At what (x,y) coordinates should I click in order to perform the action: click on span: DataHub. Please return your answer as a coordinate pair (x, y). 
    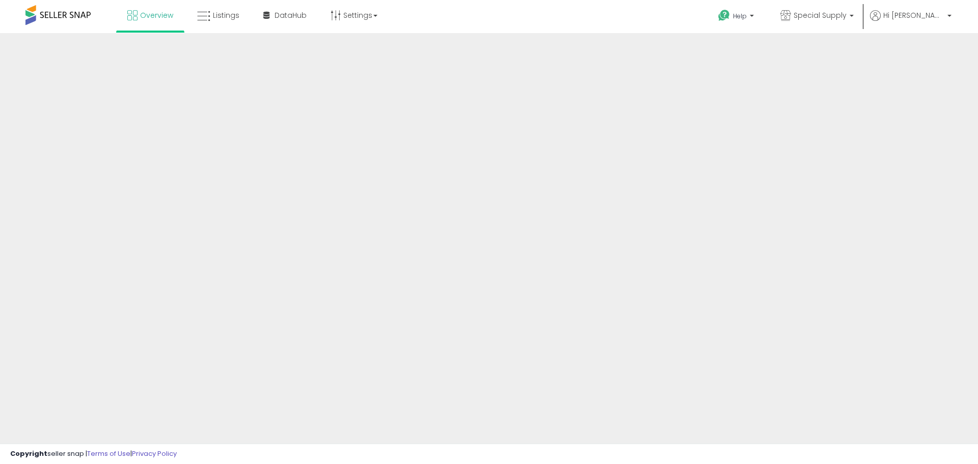
    Looking at the image, I should click on (290, 15).